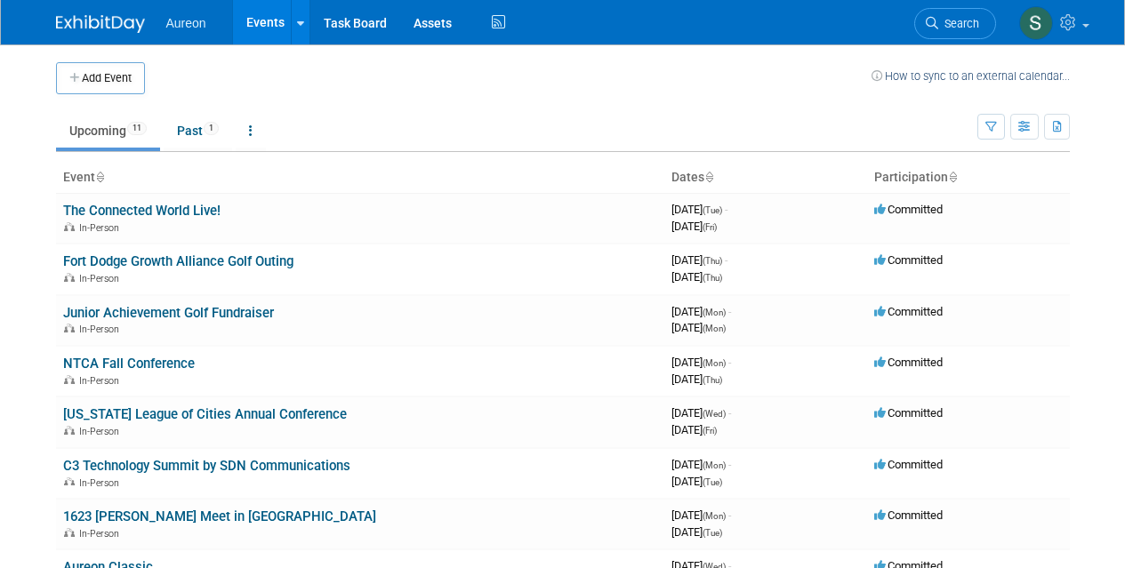 The image size is (1125, 568). I want to click on th: Participation, so click(969, 178).